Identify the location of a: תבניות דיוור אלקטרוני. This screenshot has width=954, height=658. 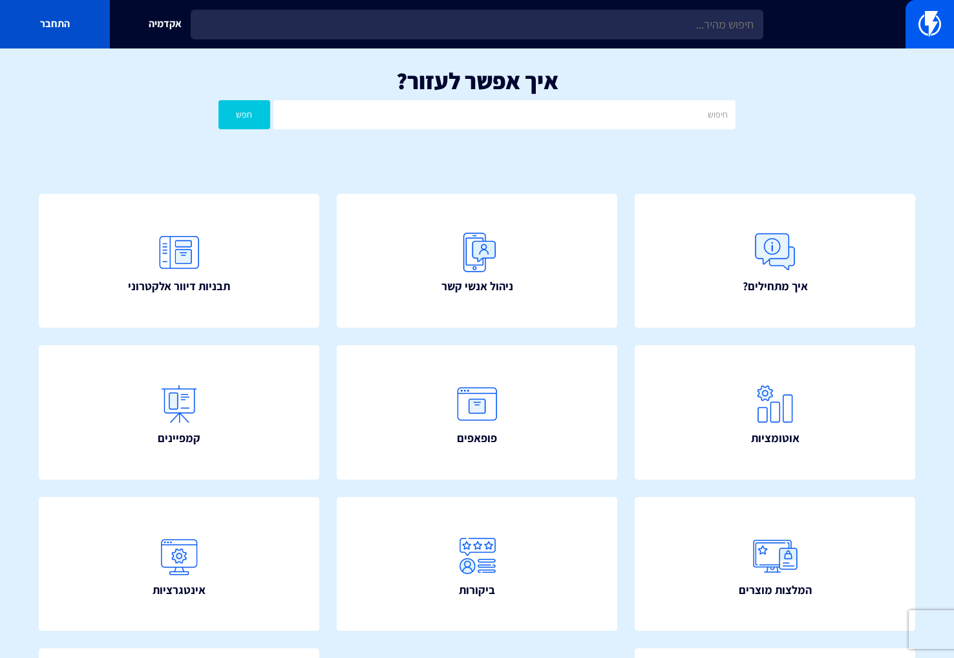
(179, 260).